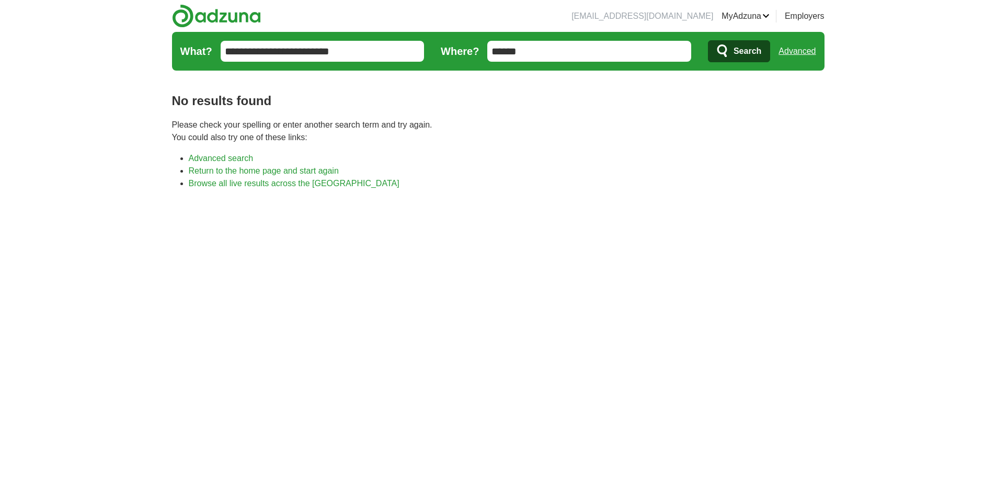 Image resolution: width=996 pixels, height=501 pixels. Describe the element at coordinates (216, 16) in the screenshot. I see `img: Adzuna logo` at that location.